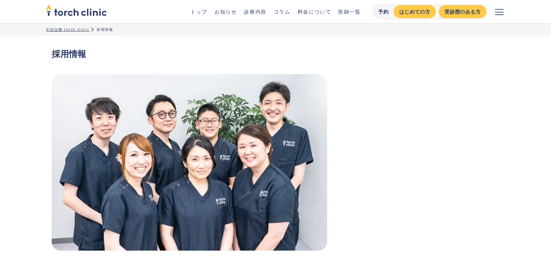 This screenshot has height=261, width=551. Describe the element at coordinates (463, 11) in the screenshot. I see `a: 受診歴のある方` at that location.